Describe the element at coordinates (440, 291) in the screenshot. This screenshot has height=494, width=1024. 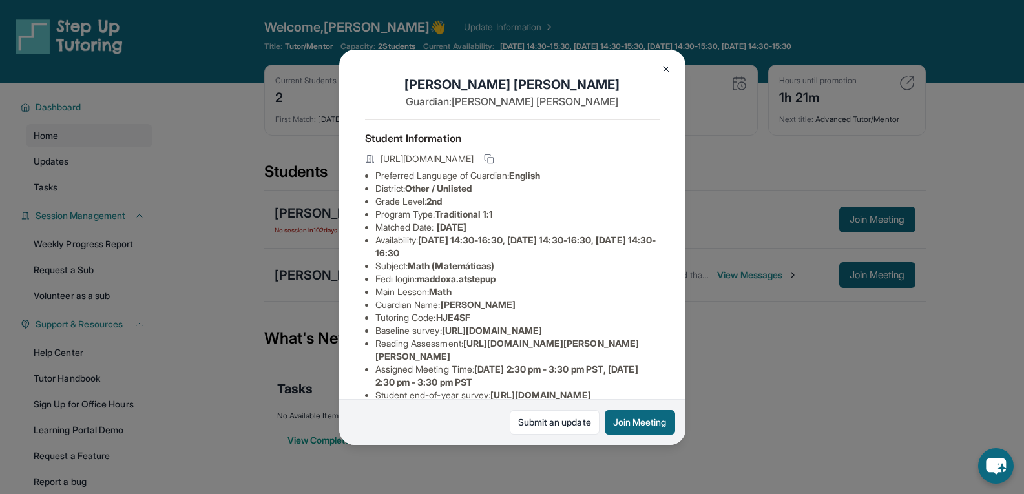
I see `span: Math` at that location.